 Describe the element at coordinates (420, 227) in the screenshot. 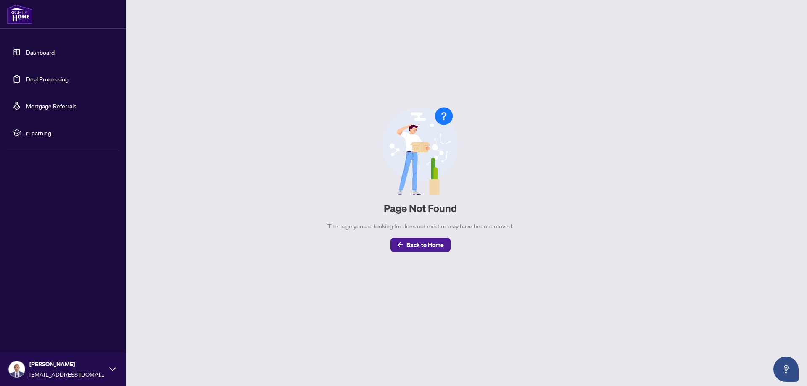

I see `div: The page you are looking for does not exist or may have been removed.` at that location.